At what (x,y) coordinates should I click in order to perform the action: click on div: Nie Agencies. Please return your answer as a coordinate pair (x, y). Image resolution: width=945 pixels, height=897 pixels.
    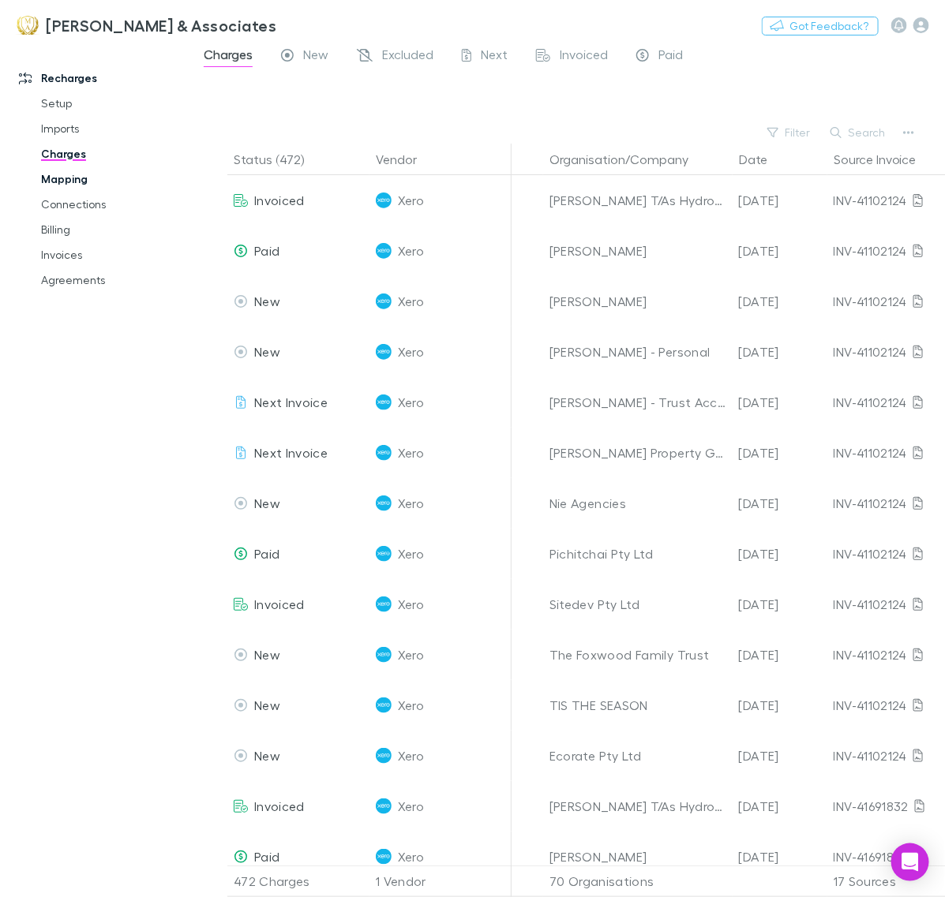
    Looking at the image, I should click on (638, 504).